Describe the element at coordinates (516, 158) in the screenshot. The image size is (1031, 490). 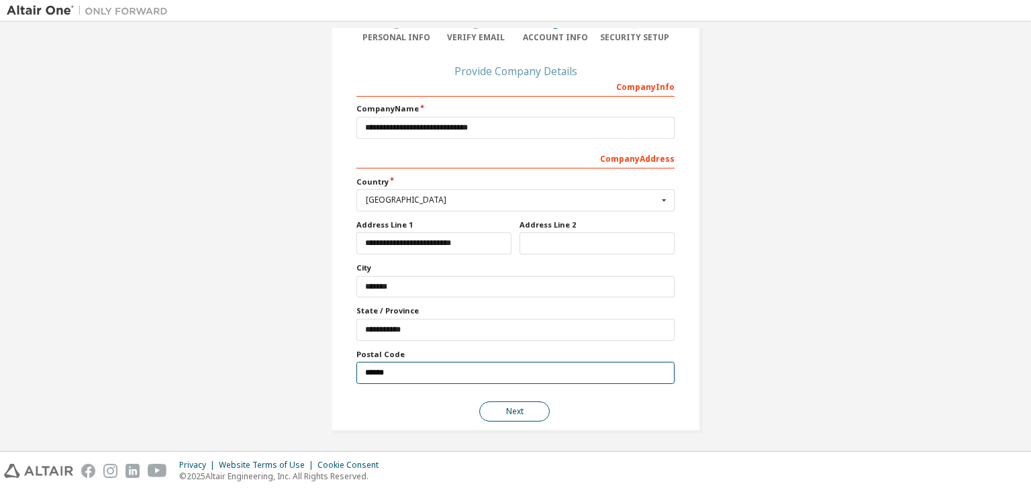
I see `div: Company Address` at that location.